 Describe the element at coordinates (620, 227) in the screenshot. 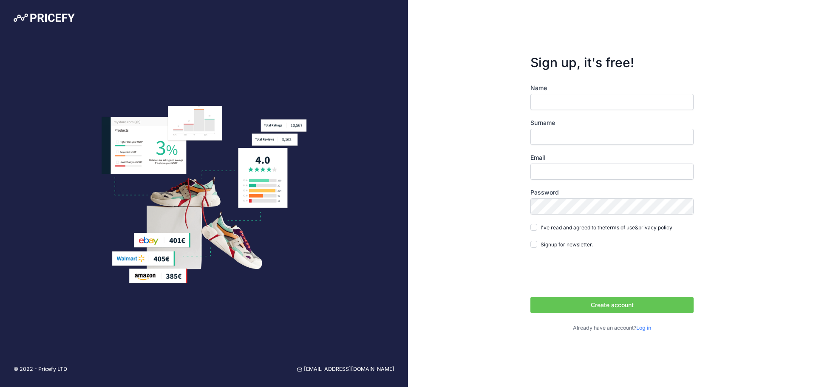

I see `a: terms of use` at that location.